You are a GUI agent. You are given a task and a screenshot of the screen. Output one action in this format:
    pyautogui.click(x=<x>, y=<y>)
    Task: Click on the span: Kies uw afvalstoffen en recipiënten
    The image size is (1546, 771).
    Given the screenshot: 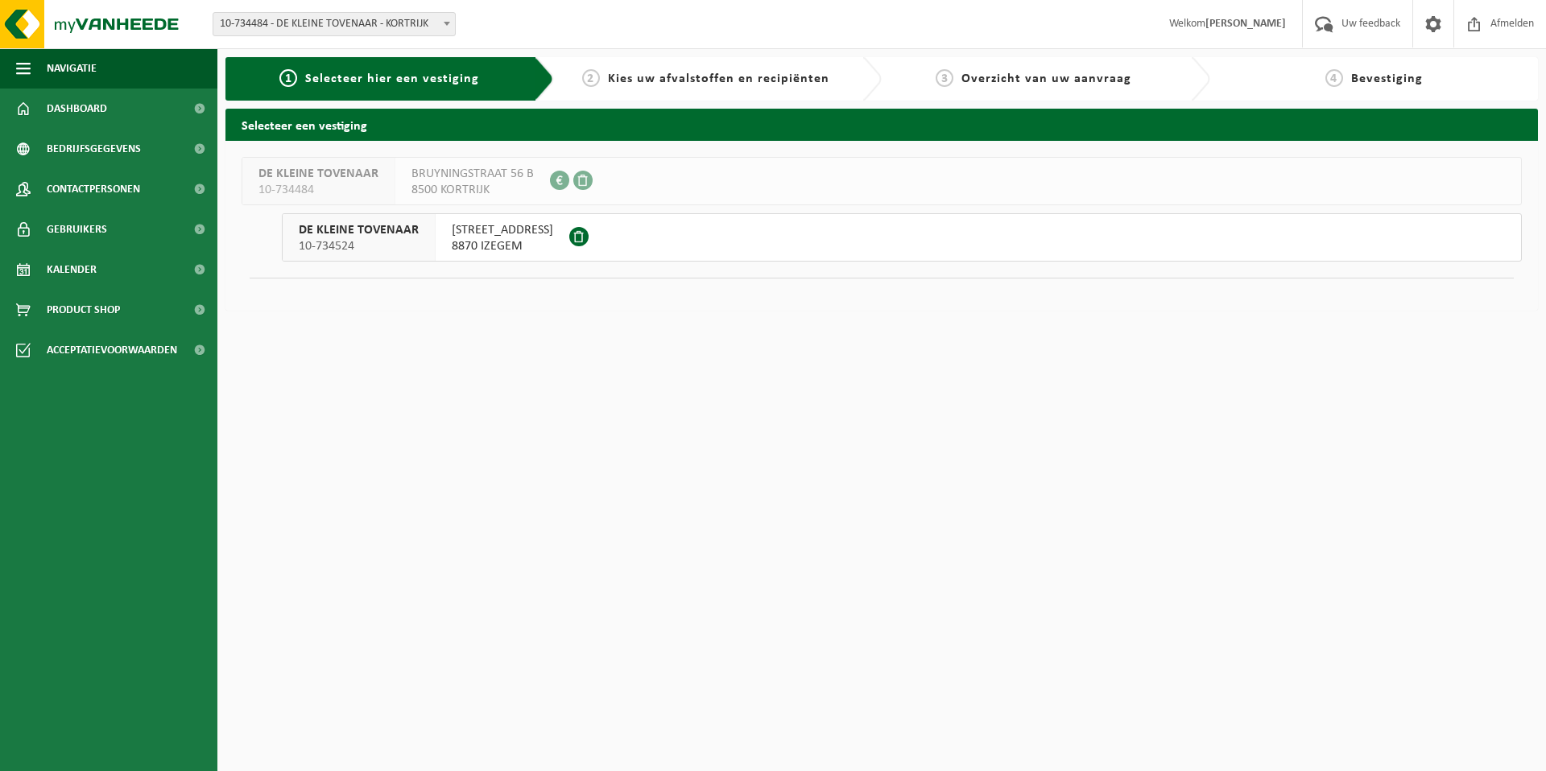 What is the action you would take?
    pyautogui.click(x=718, y=79)
    